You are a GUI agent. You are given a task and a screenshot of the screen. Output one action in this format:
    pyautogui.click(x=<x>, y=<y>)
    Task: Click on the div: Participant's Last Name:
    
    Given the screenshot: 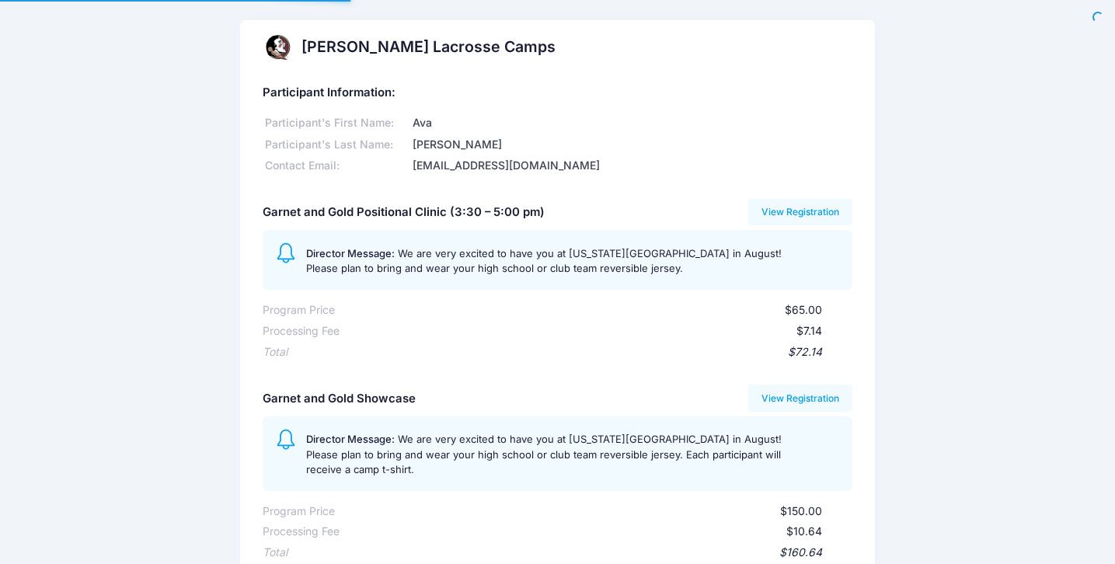 What is the action you would take?
    pyautogui.click(x=336, y=145)
    